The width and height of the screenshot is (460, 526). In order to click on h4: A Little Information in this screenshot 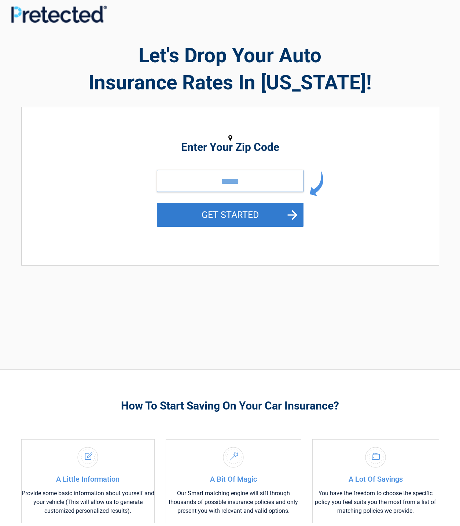, I will do `click(88, 479)`.